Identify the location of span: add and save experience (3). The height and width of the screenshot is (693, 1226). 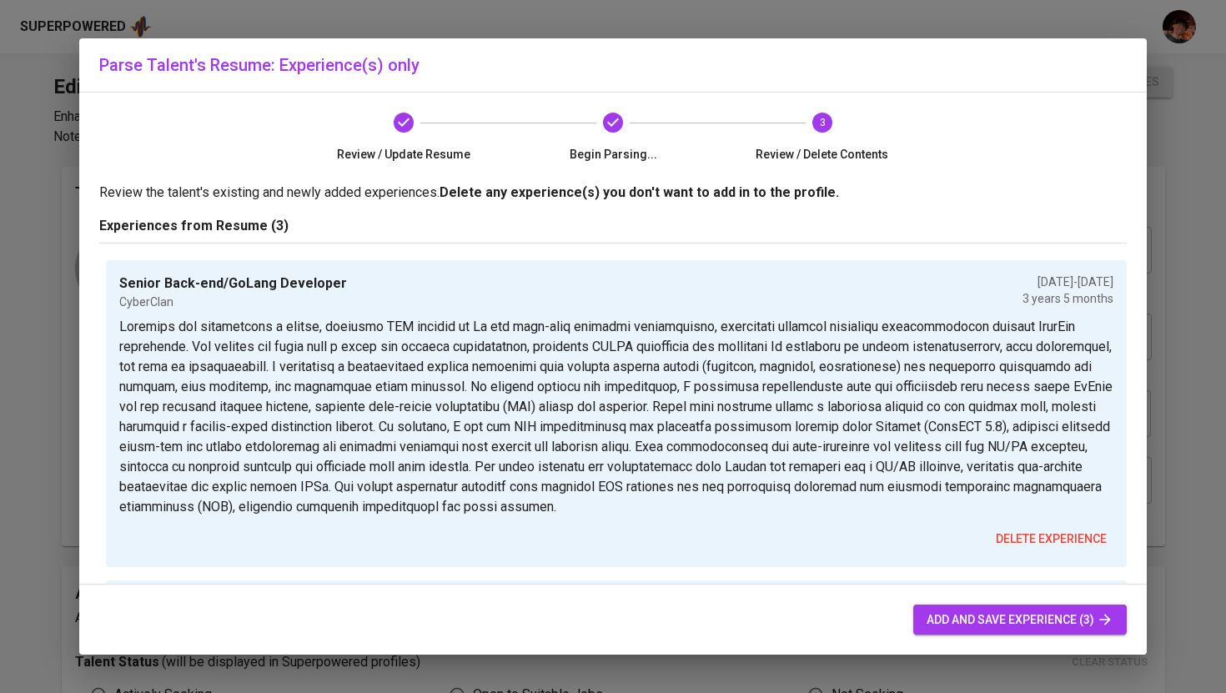
(1020, 620).